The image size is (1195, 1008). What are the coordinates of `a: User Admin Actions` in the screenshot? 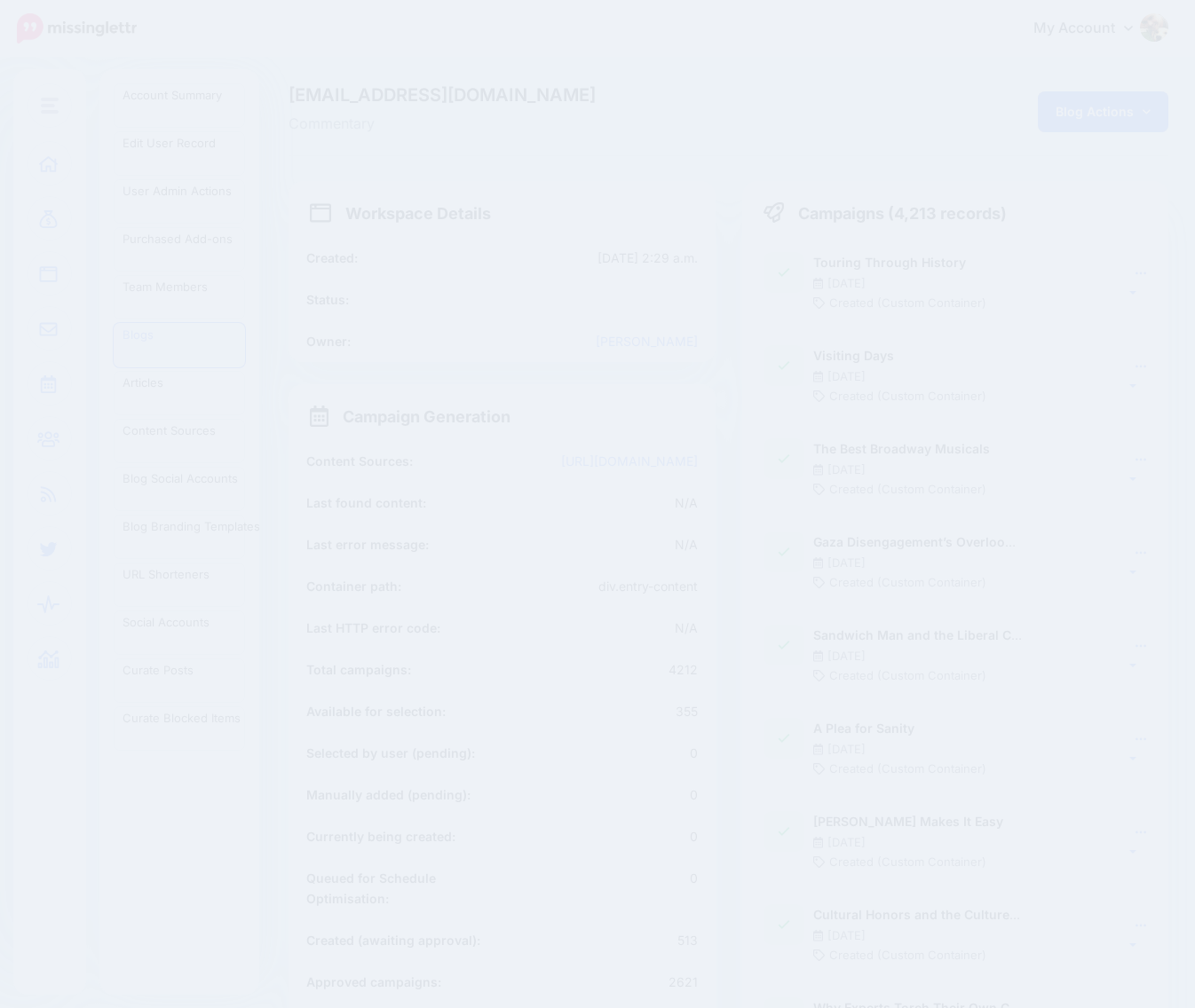 It's located at (180, 201).